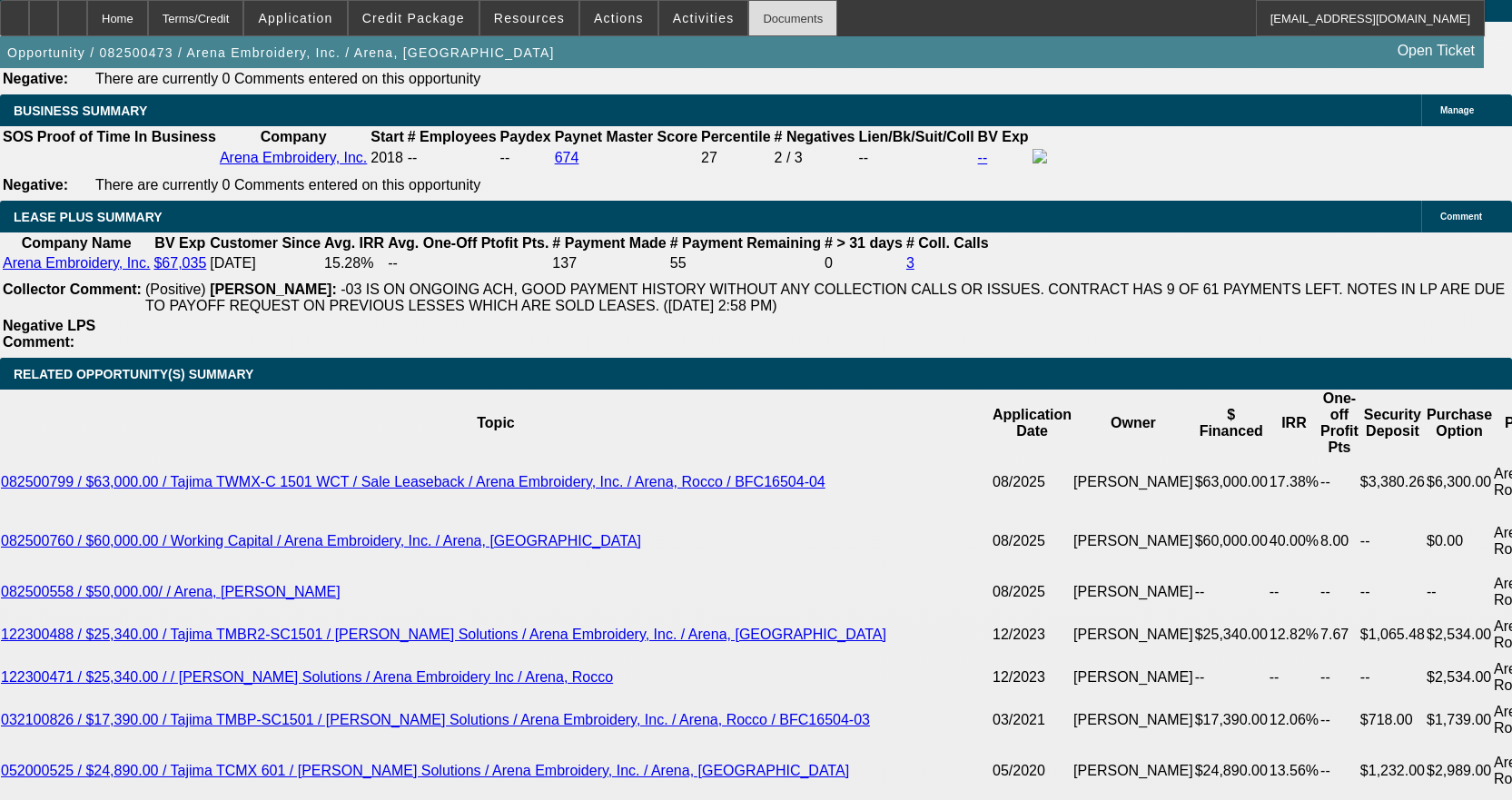 The height and width of the screenshot is (800, 1512). What do you see at coordinates (1133, 423) in the screenshot?
I see `th: Owner` at bounding box center [1133, 423].